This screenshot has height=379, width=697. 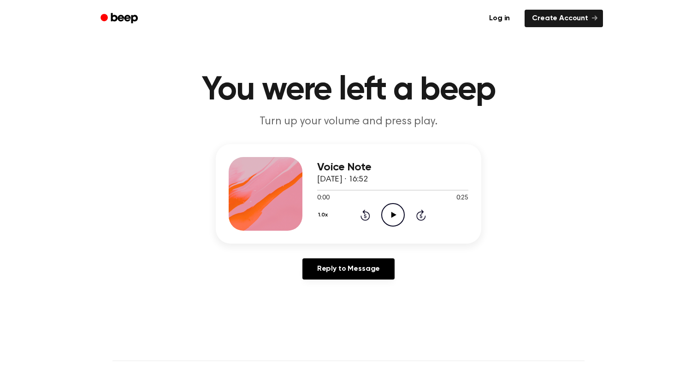 I want to click on a: Log in, so click(x=499, y=18).